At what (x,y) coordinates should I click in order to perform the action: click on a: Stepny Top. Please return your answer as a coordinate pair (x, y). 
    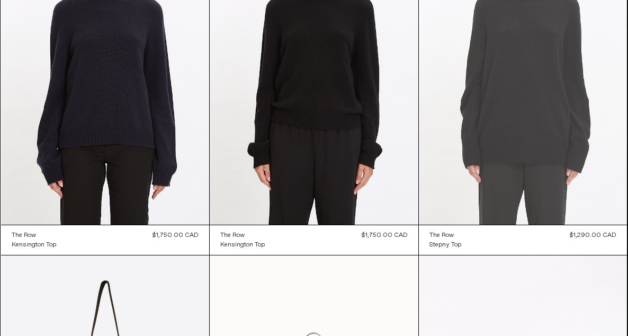
    Looking at the image, I should click on (445, 245).